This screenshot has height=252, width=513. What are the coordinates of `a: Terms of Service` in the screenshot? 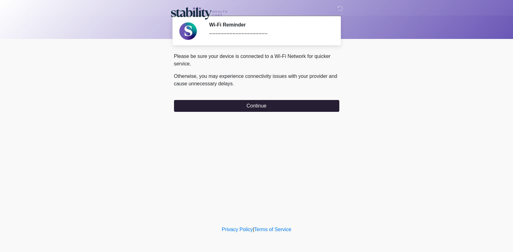 It's located at (272, 229).